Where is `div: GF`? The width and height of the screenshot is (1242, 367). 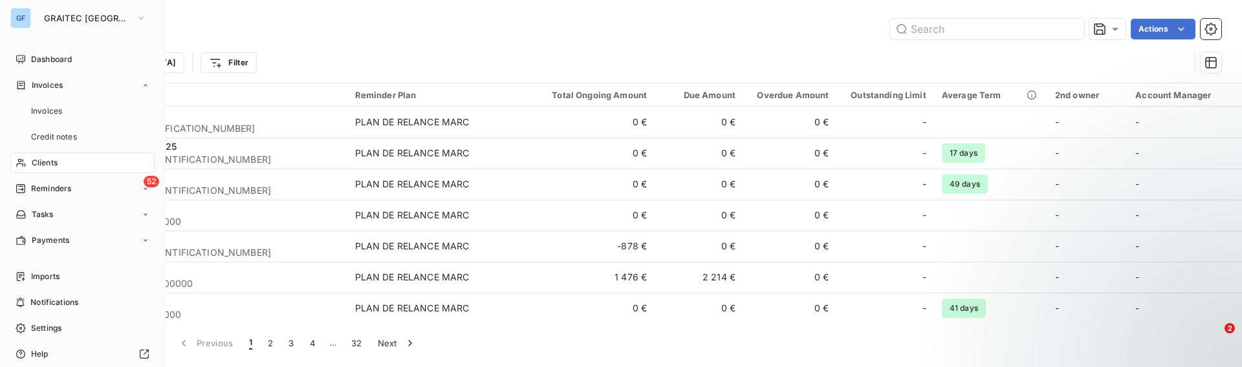
div: GF is located at coordinates (21, 18).